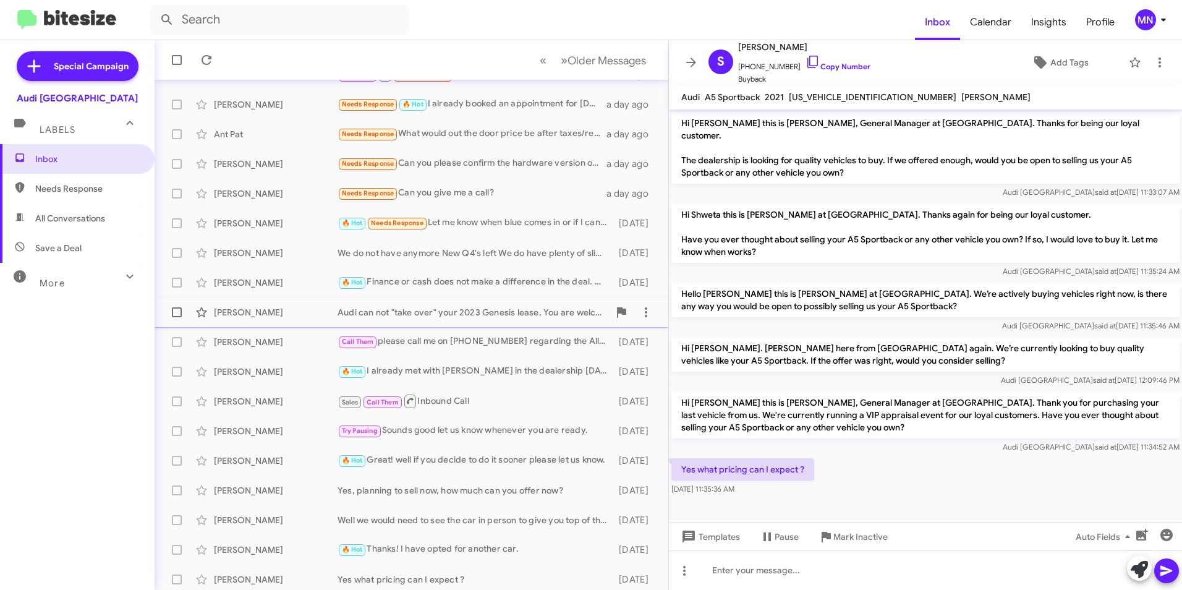  What do you see at coordinates (1146, 20) in the screenshot?
I see `div: MN` at bounding box center [1146, 20].